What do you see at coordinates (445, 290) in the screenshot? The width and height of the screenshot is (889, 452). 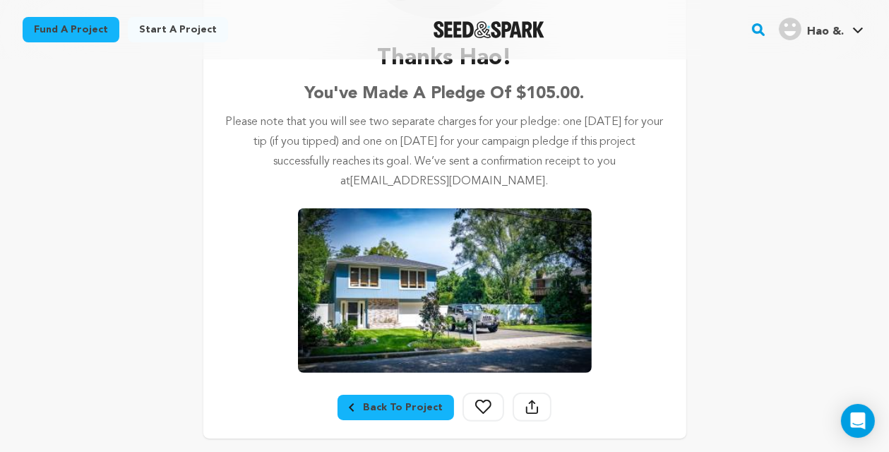 I see `img: MOTHER image` at bounding box center [445, 290].